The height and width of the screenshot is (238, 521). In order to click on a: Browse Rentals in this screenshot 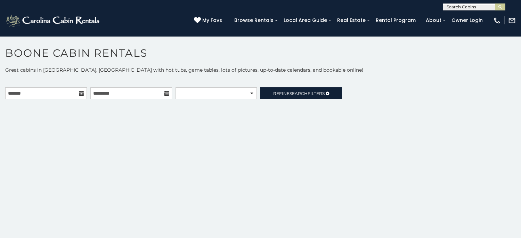, I will do `click(254, 20)`.